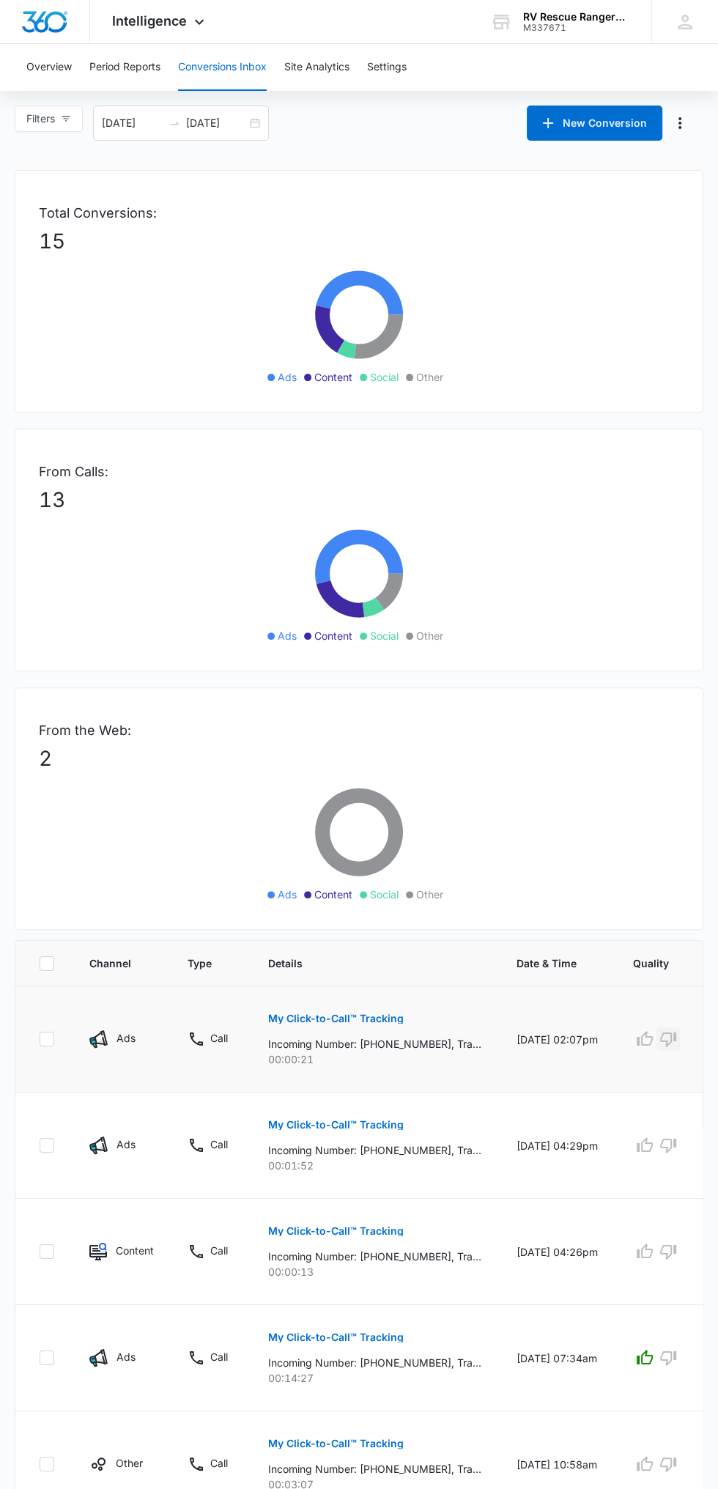 This screenshot has height=1489, width=718. I want to click on div: account name, so click(577, 17).